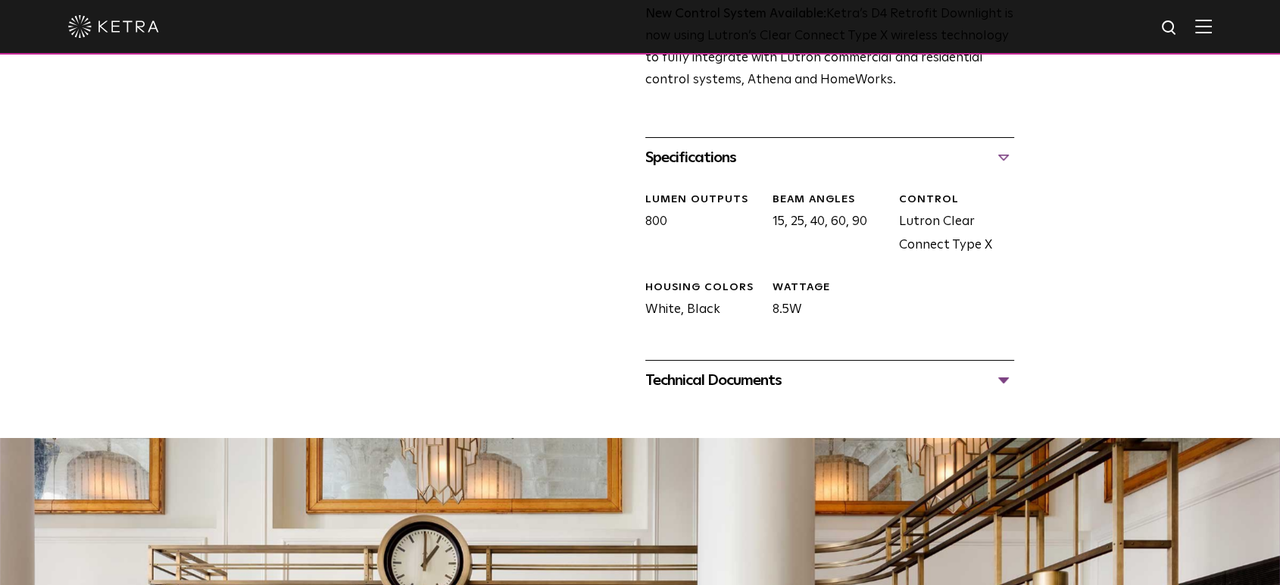 The image size is (1280, 585). I want to click on div: WATTAGE, so click(830, 288).